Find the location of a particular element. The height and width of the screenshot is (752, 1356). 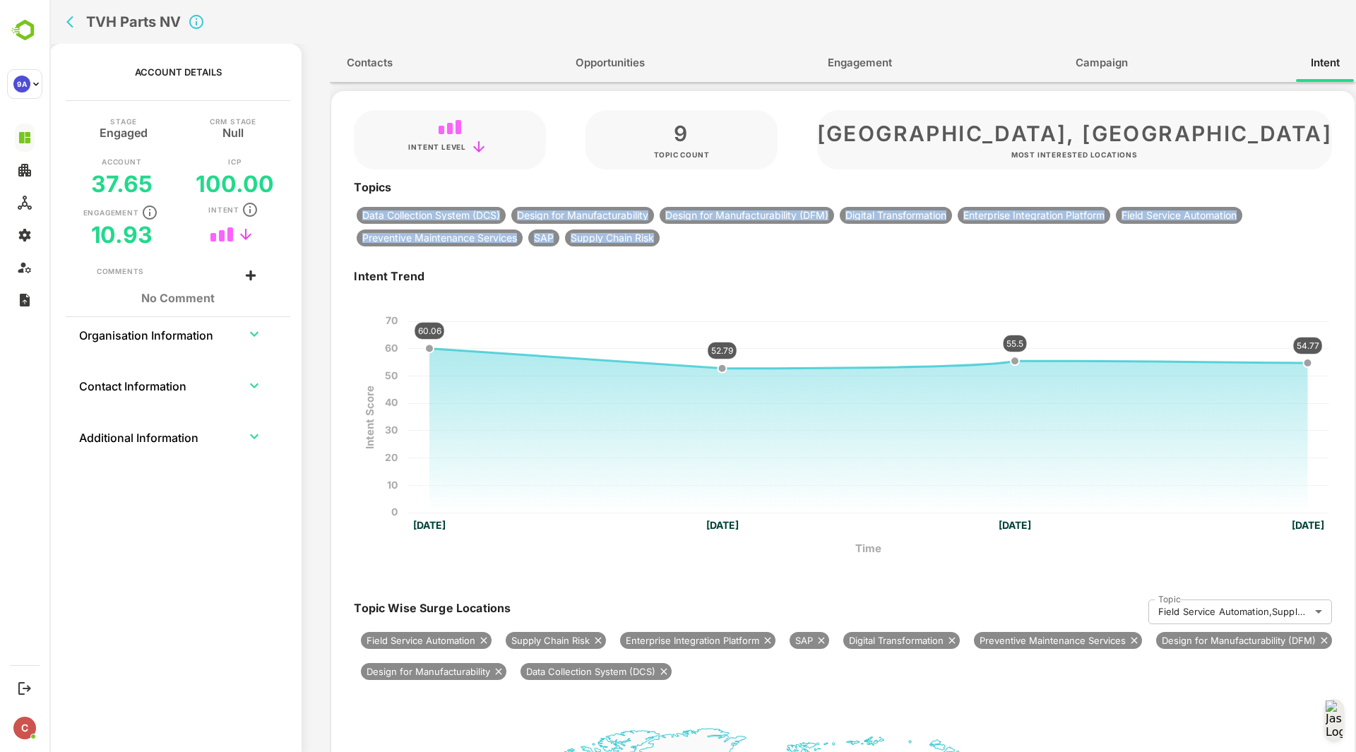

img: BambooboxLogoMark.f1c84d78b4c51b1a7b5f700c9845e183.svg is located at coordinates (25, 30).